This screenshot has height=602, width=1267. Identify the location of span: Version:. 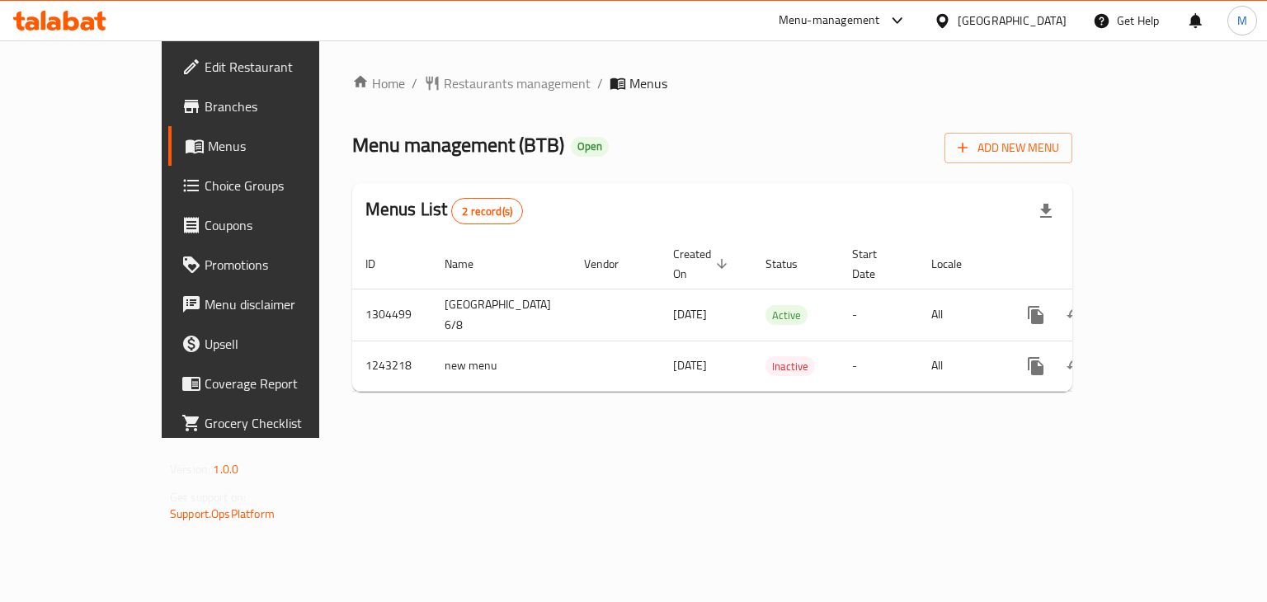
(190, 469).